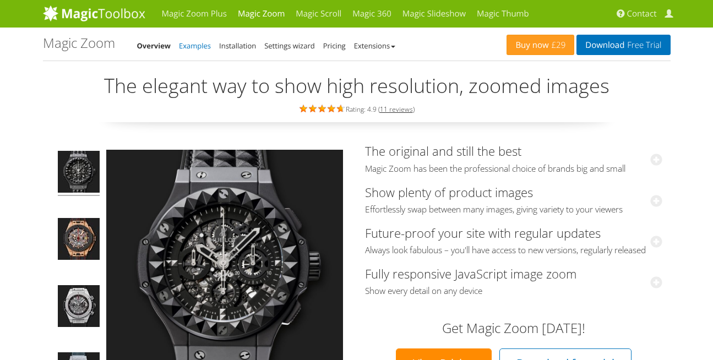 Image resolution: width=713 pixels, height=360 pixels. What do you see at coordinates (514, 169) in the screenshot?
I see `span: Magic Zoom has been the professional choice of brands big and small` at bounding box center [514, 169].